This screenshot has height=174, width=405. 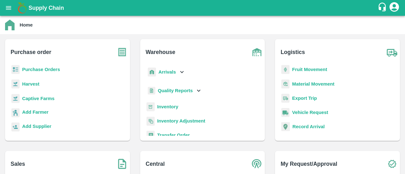 I want to click on img: home, so click(x=10, y=25).